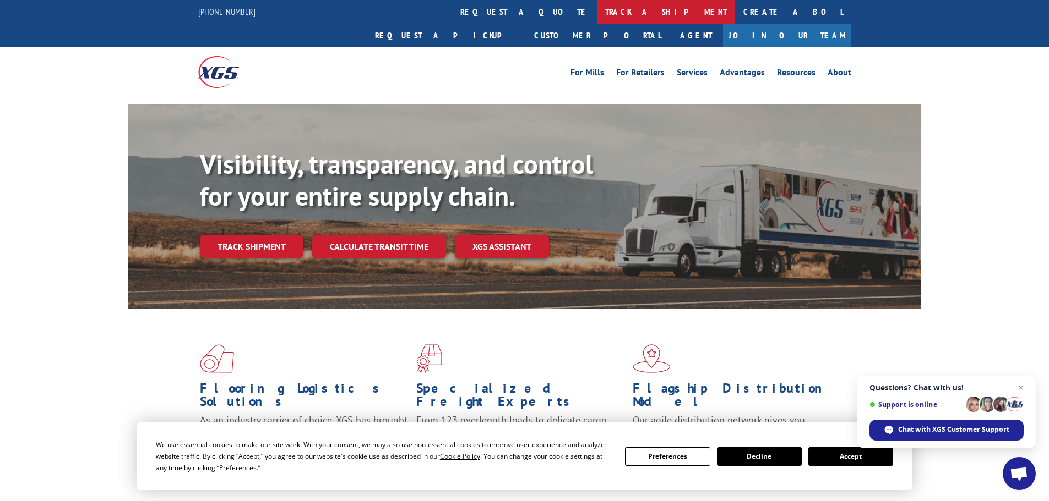 Image resolution: width=1049 pixels, height=501 pixels. I want to click on div: Chat with XGS Customer Support, so click(946, 430).